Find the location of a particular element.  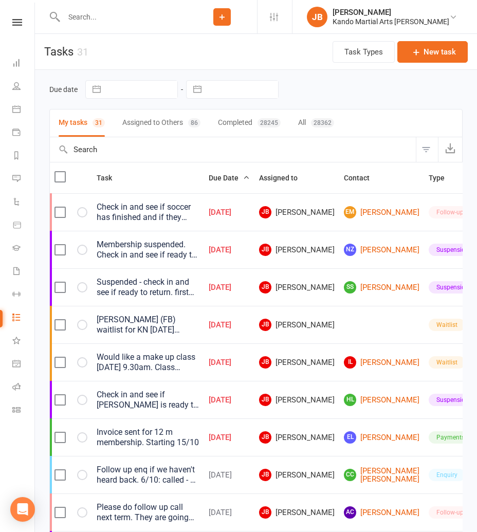

button: Task Types is located at coordinates (363, 52).